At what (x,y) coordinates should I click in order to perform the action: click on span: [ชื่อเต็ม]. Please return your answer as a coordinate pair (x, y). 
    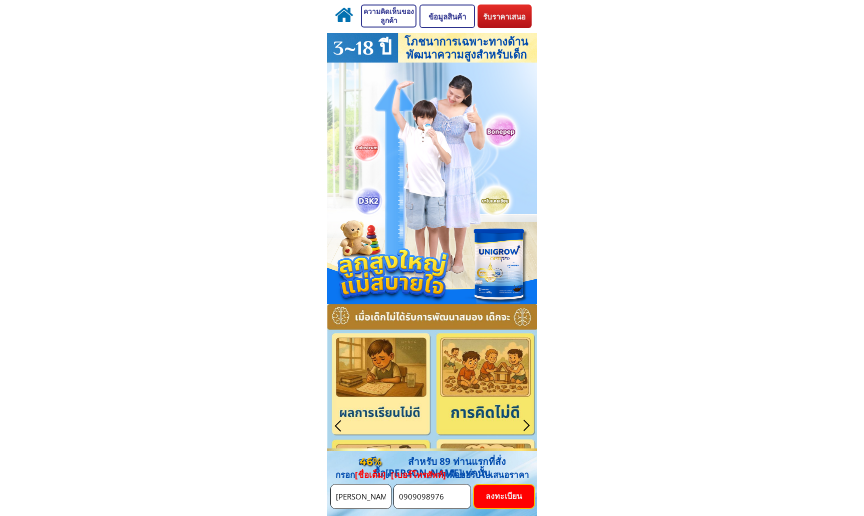
    Looking at the image, I should click on (370, 475).